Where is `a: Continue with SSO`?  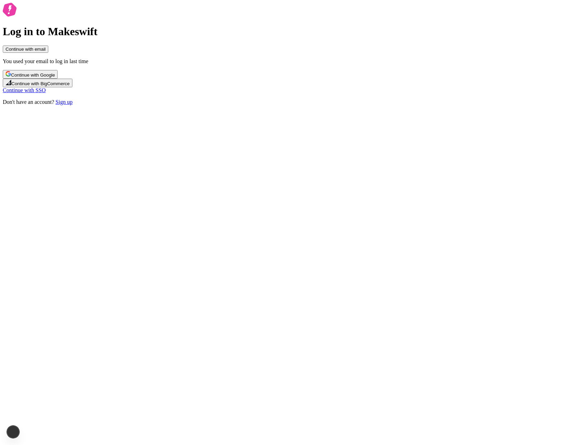
a: Continue with SSO is located at coordinates (24, 90).